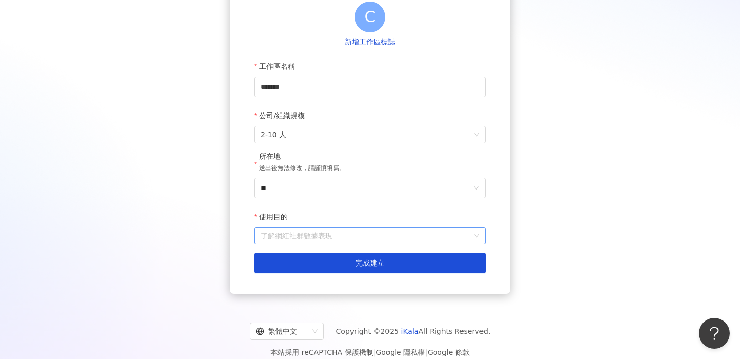 Image resolution: width=740 pixels, height=359 pixels. What do you see at coordinates (282, 332) in the screenshot?
I see `div: 繁體中文` at bounding box center [282, 332].